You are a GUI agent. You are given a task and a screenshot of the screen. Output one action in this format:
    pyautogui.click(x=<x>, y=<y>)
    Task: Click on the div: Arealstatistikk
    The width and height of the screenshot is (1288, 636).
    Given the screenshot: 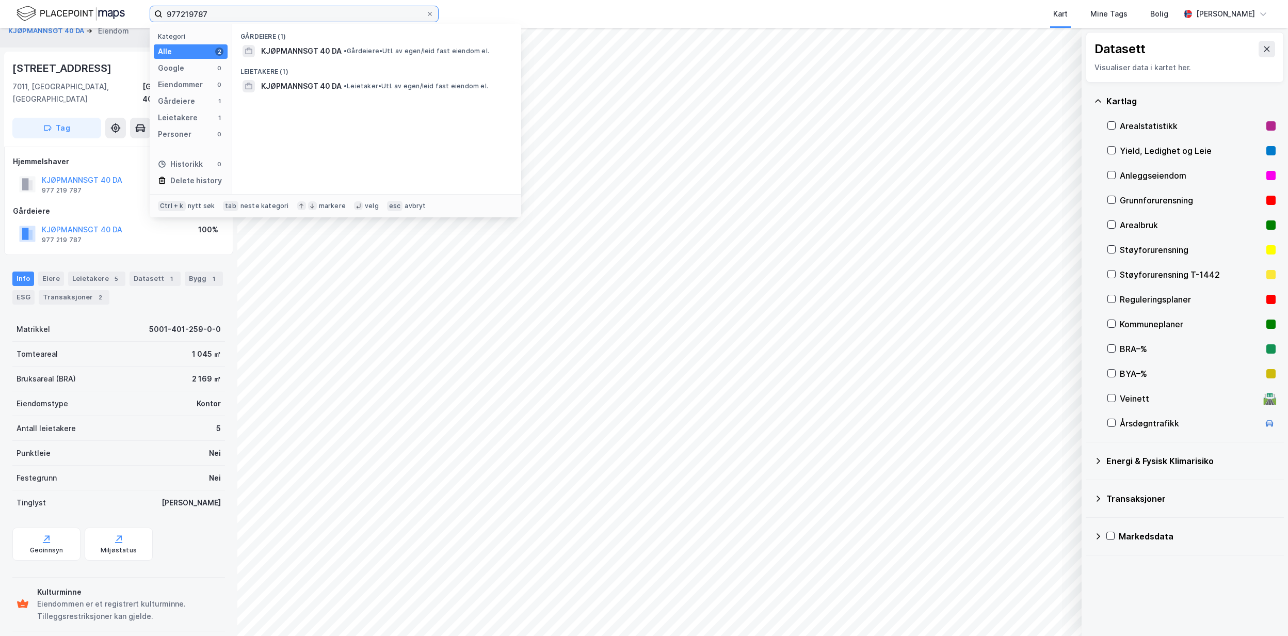 What is the action you would take?
    pyautogui.click(x=1191, y=126)
    